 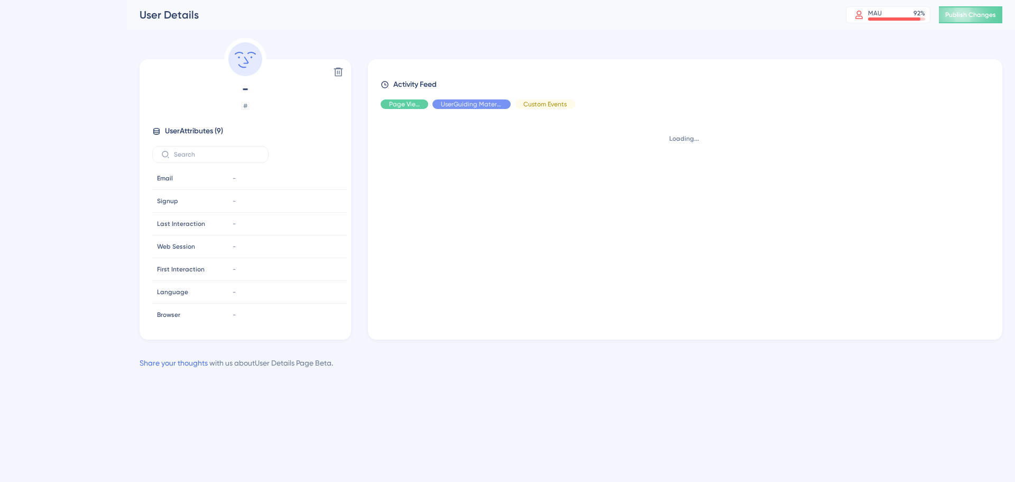 What do you see at coordinates (217, 154) in the screenshot?
I see `input: Search` at bounding box center [217, 154].